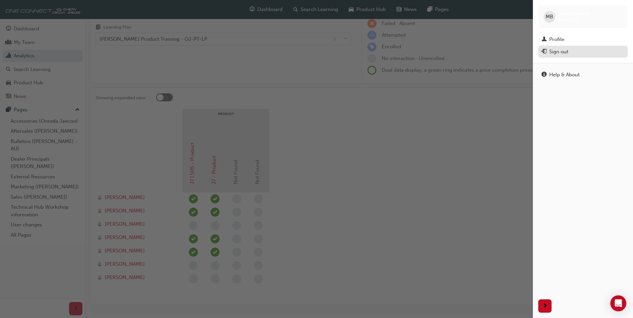 The height and width of the screenshot is (318, 633). What do you see at coordinates (544, 75) in the screenshot?
I see `span: info-icon` at bounding box center [544, 75].